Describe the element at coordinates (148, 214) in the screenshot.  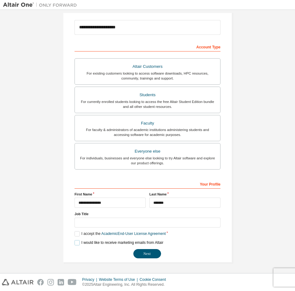
I see `label: Job Title` at that location.